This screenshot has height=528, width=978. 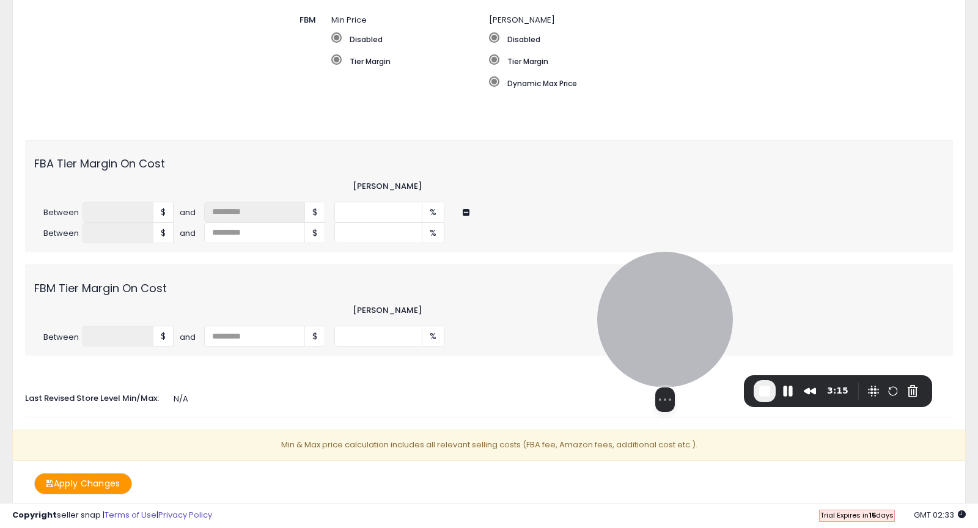 What do you see at coordinates (102, 285) in the screenshot?
I see `label: FBM Tier Margin On Cost` at bounding box center [102, 285].